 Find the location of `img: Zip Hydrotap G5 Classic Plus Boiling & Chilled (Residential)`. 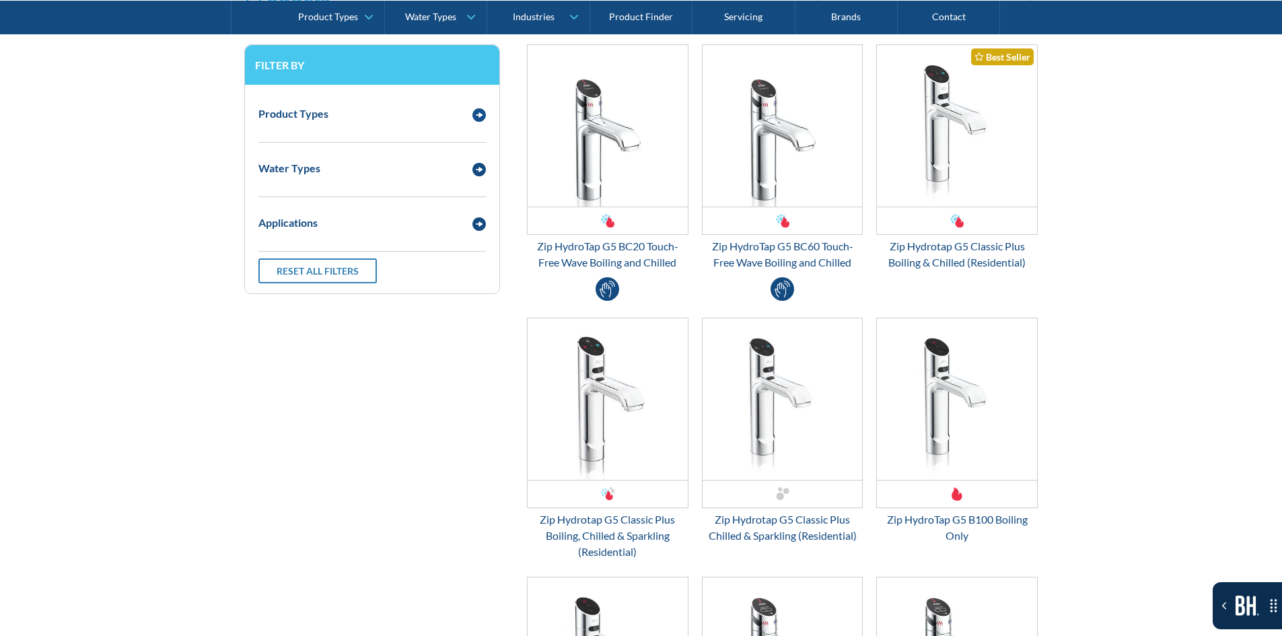

img: Zip Hydrotap G5 Classic Plus Boiling & Chilled (Residential) is located at coordinates (957, 126).